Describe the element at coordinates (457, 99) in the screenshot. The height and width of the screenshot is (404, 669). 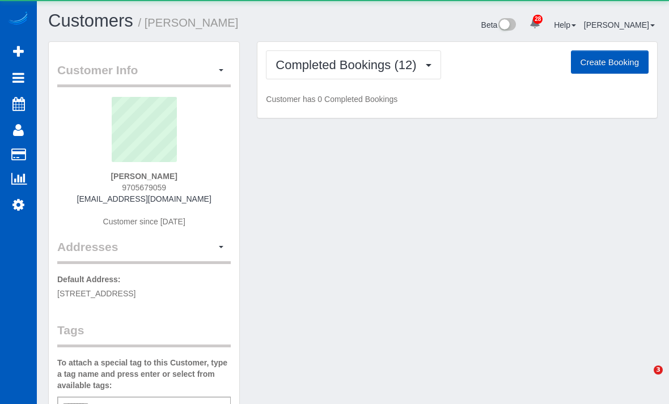
I see `p: Customer has 0 Completed Bookings` at that location.